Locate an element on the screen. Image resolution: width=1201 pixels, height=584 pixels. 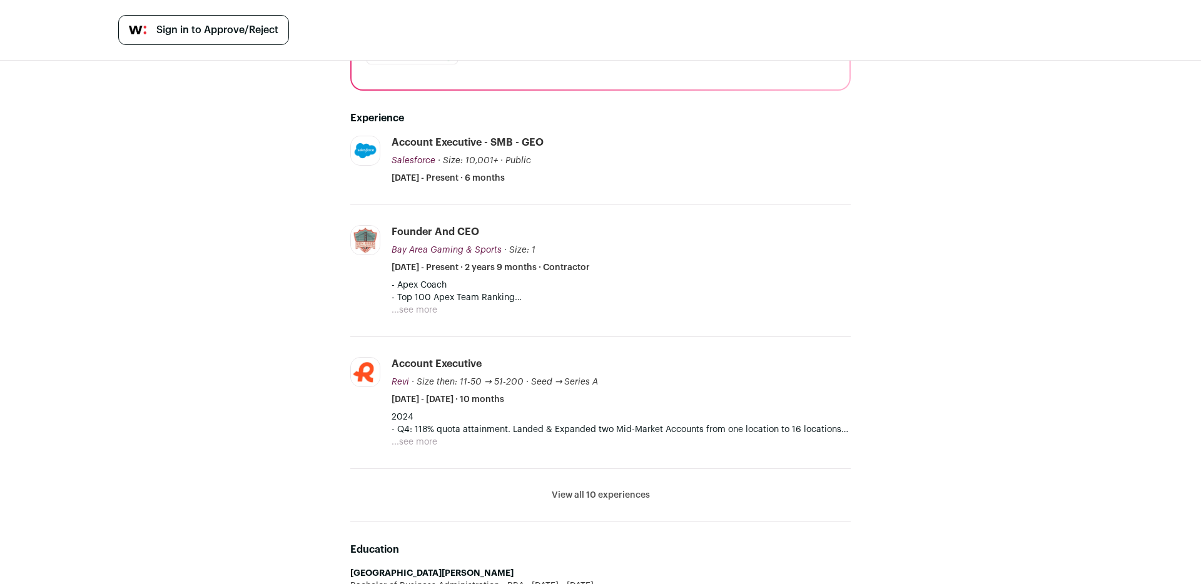
span: Public is located at coordinates (518, 161).